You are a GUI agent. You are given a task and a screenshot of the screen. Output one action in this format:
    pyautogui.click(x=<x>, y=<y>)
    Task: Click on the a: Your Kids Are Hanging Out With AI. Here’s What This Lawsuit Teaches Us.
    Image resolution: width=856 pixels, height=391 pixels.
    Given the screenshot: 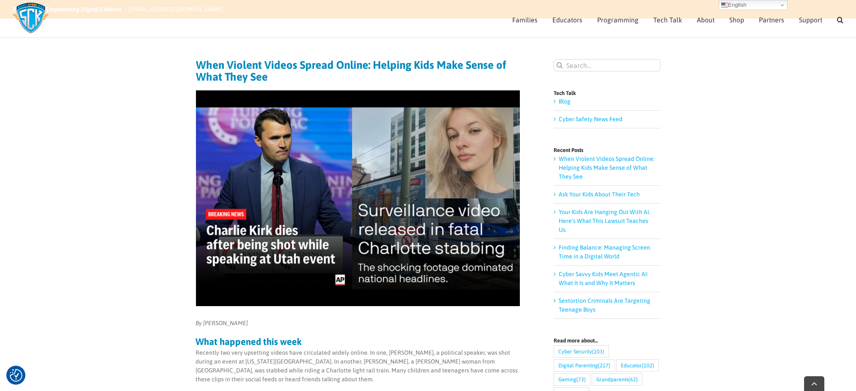 What is the action you would take?
    pyautogui.click(x=604, y=221)
    